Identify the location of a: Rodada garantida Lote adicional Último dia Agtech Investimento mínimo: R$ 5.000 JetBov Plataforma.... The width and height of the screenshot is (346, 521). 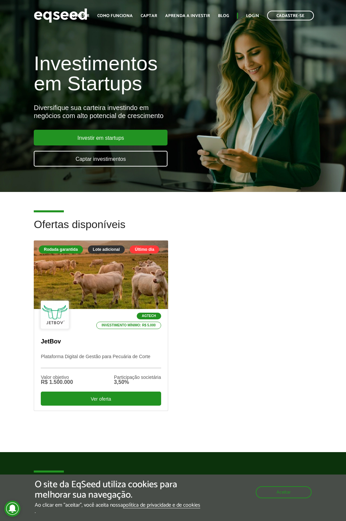
(101, 325).